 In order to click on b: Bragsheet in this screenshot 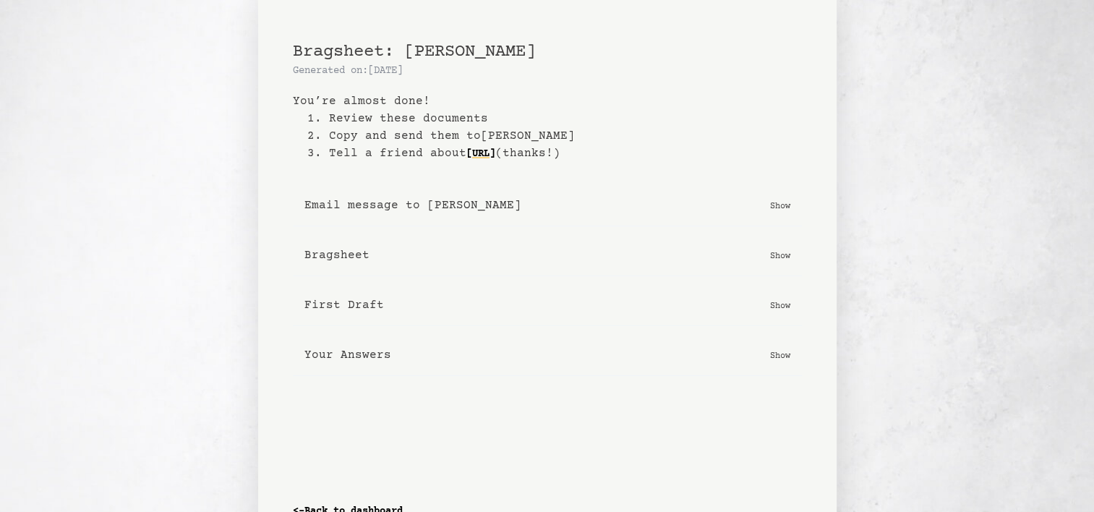, I will do `click(337, 255)`.